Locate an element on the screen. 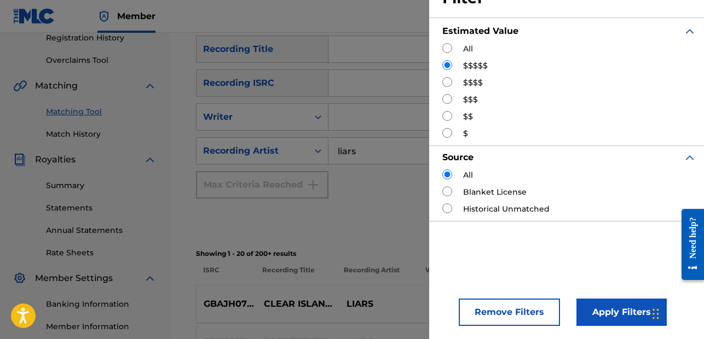  p: Showing 1 - 20 of 200+ results is located at coordinates (437, 254).